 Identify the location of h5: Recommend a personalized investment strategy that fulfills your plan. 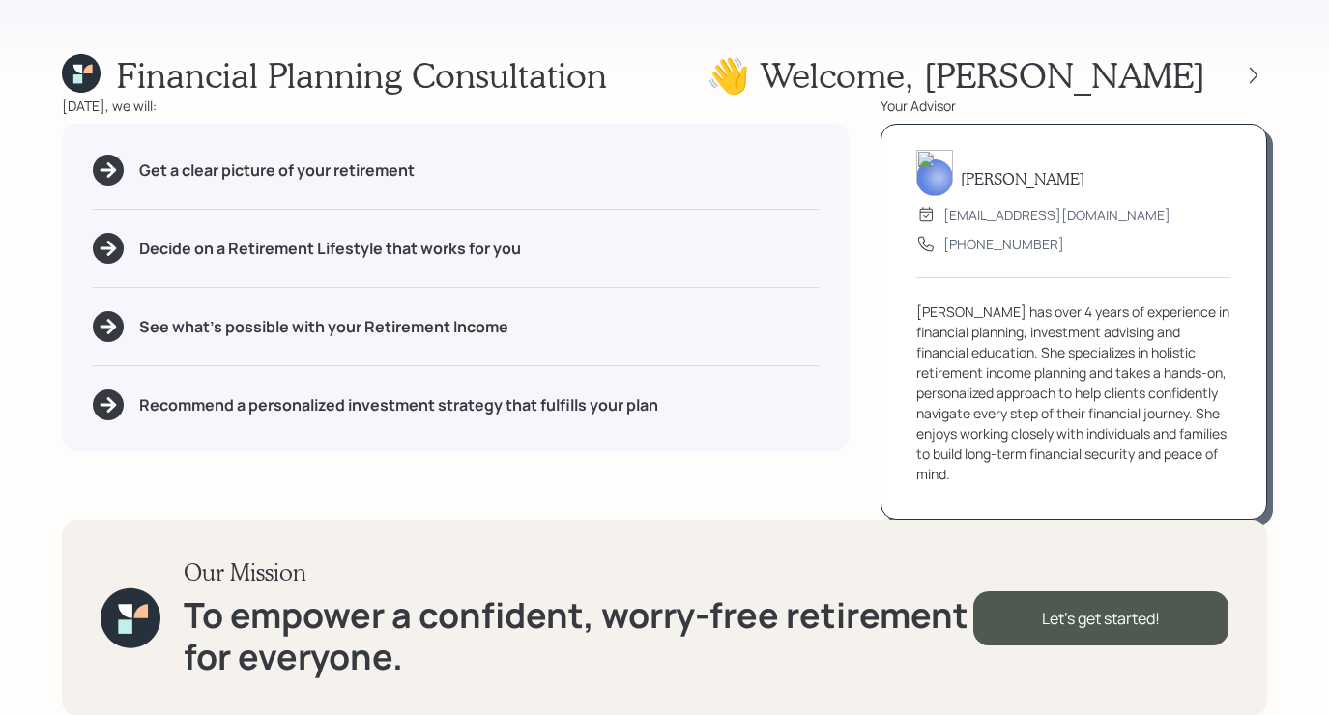
(398, 405).